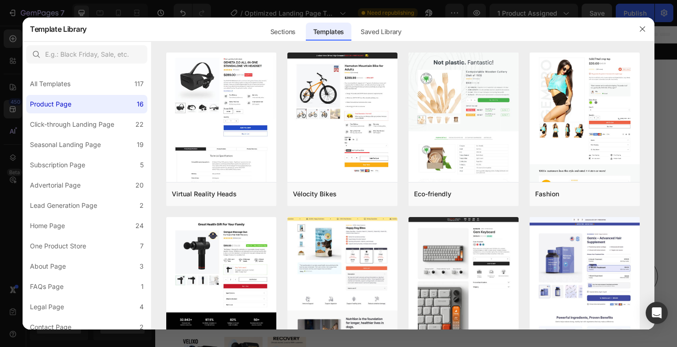 This screenshot has height=347, width=677. What do you see at coordinates (547, 194) in the screenshot?
I see `div: Fashion` at bounding box center [547, 194].